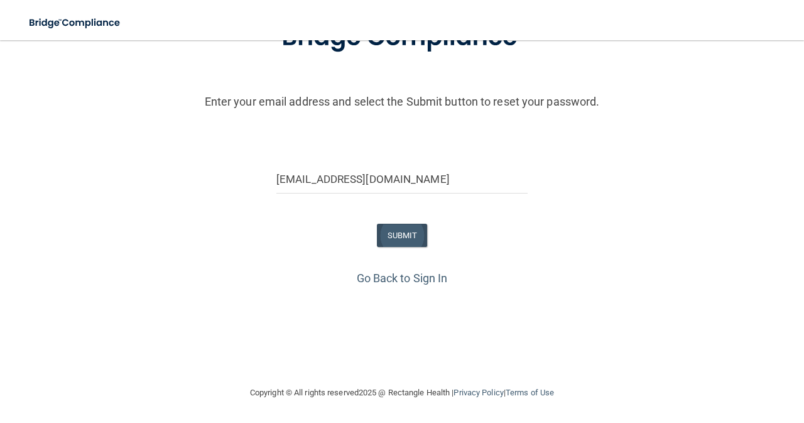 This screenshot has width=804, height=423. I want to click on img: bridge_compliance_login_screen.278c3ca4.svg, so click(75, 23).